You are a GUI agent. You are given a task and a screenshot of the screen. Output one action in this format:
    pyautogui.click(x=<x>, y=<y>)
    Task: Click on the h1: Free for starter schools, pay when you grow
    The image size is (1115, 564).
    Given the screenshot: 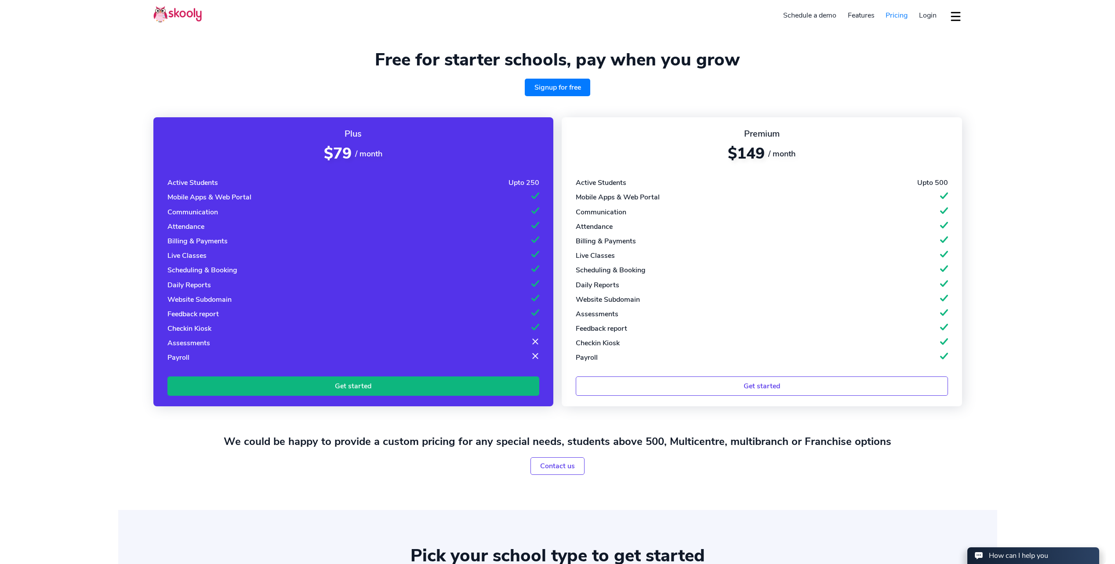 What is the action you would take?
    pyautogui.click(x=558, y=60)
    